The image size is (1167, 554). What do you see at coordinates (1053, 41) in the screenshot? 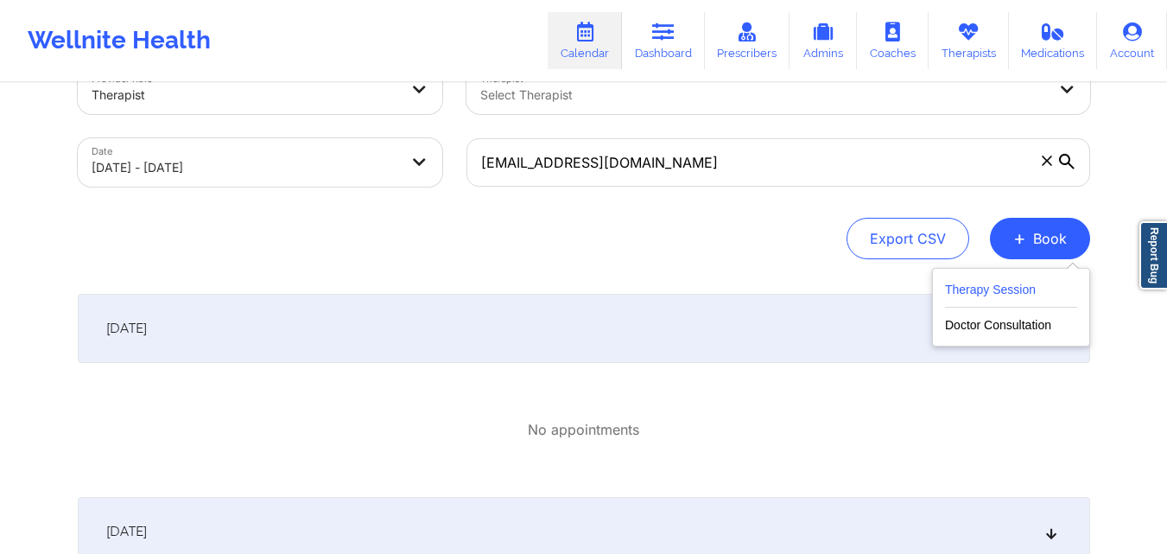
I see `a: Medications` at bounding box center [1053, 41].